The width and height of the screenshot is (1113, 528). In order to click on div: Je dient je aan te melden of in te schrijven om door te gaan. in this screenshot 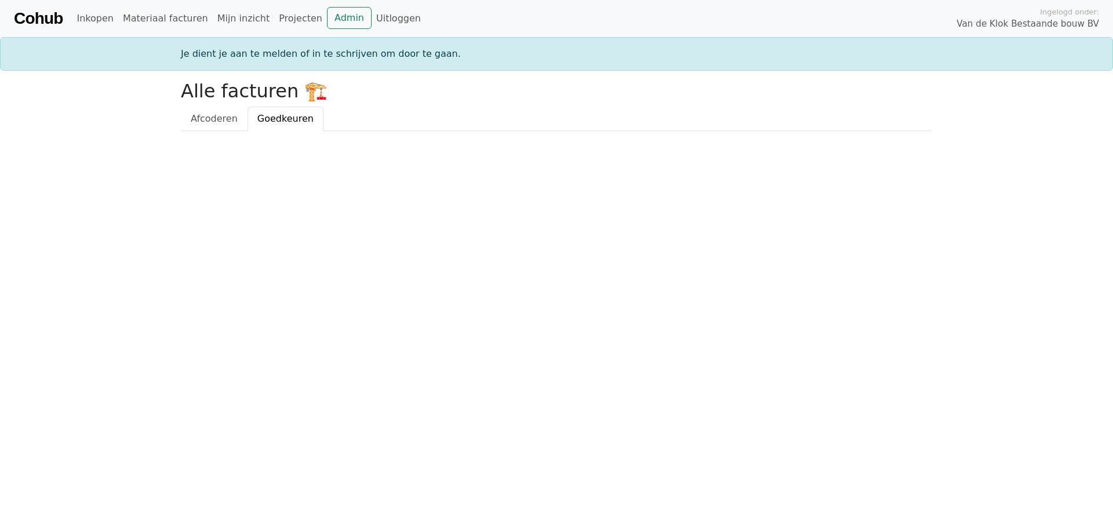, I will do `click(557, 54)`.